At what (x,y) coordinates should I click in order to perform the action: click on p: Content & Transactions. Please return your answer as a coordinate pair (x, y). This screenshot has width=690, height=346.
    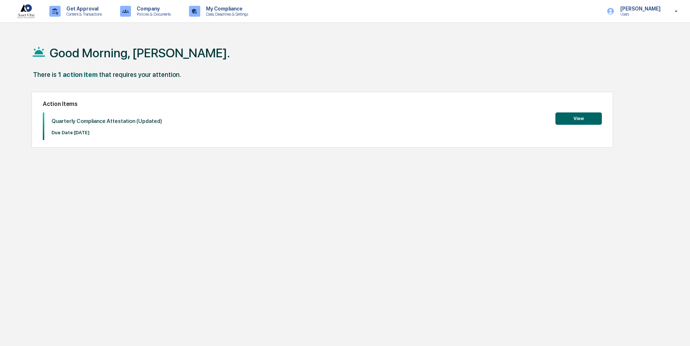
    Looking at the image, I should click on (83, 14).